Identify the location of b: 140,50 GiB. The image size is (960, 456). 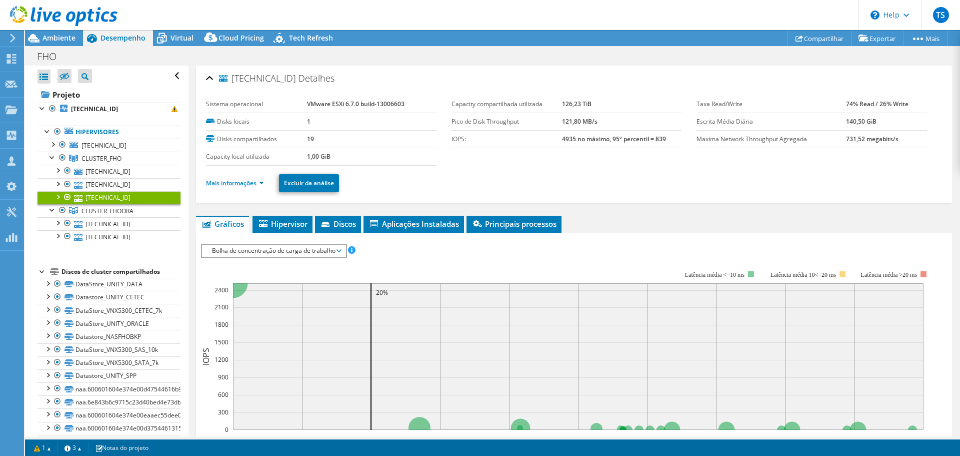
(861, 121).